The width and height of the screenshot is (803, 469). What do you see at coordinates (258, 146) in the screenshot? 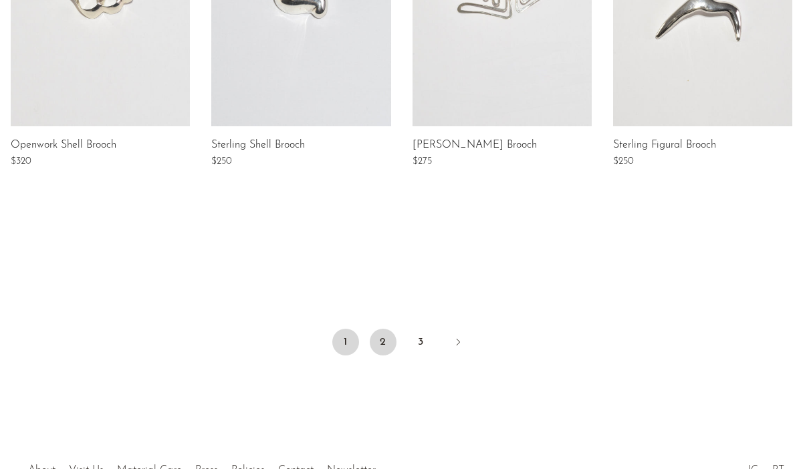
I see `a: Sterling Shell Brooch` at bounding box center [258, 146].